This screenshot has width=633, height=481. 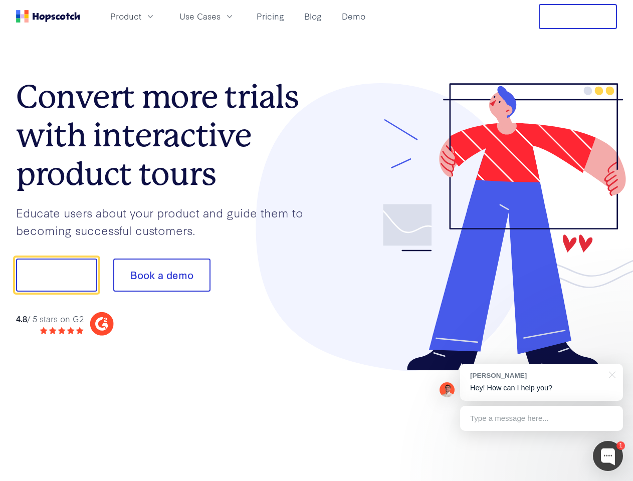 I want to click on strong: 4.8, so click(x=22, y=318).